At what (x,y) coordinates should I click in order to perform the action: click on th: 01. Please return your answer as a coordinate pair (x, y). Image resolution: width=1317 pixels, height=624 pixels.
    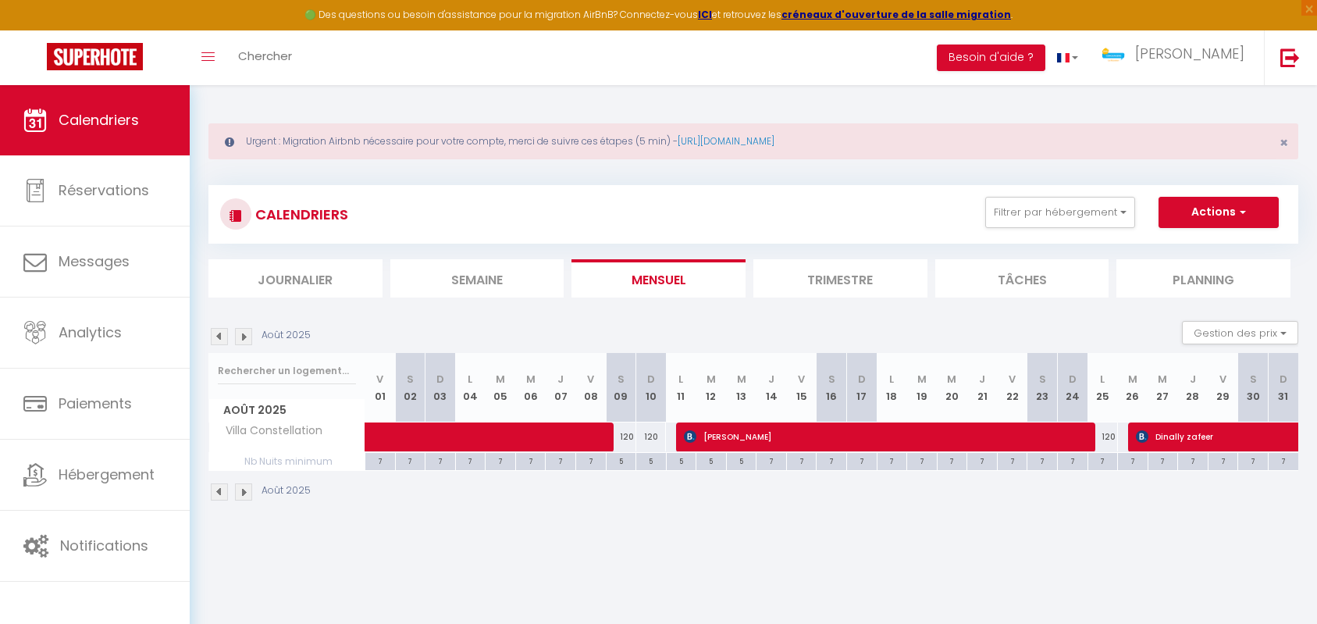
    Looking at the image, I should click on (380, 387).